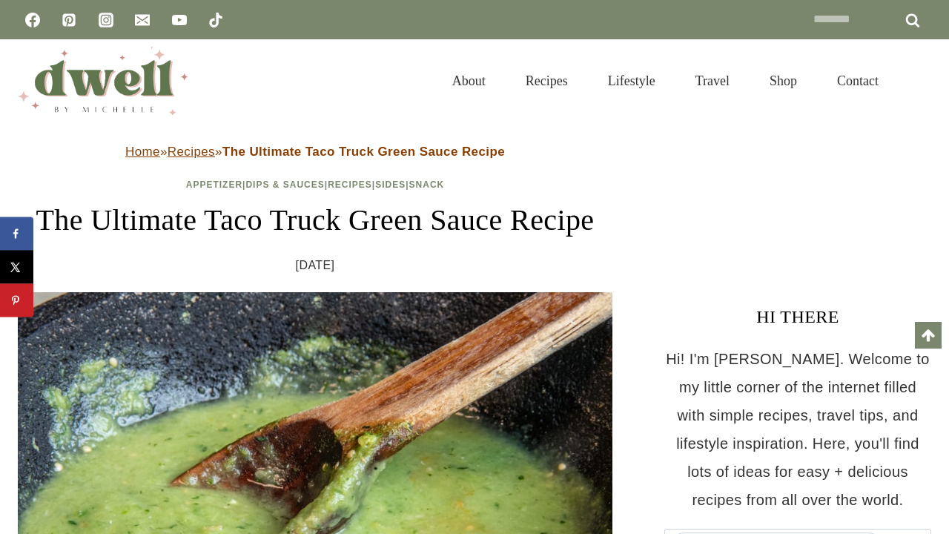  What do you see at coordinates (427, 185) in the screenshot?
I see `a: Snack` at bounding box center [427, 185].